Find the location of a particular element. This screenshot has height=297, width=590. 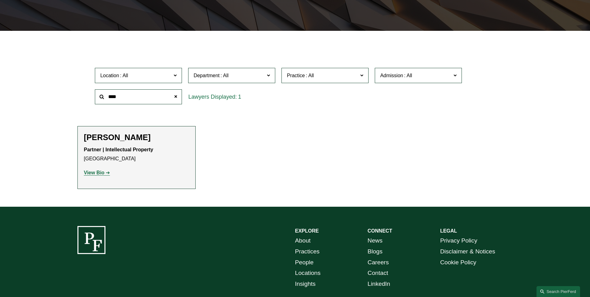

a: Privacy Policy is located at coordinates (458, 240).